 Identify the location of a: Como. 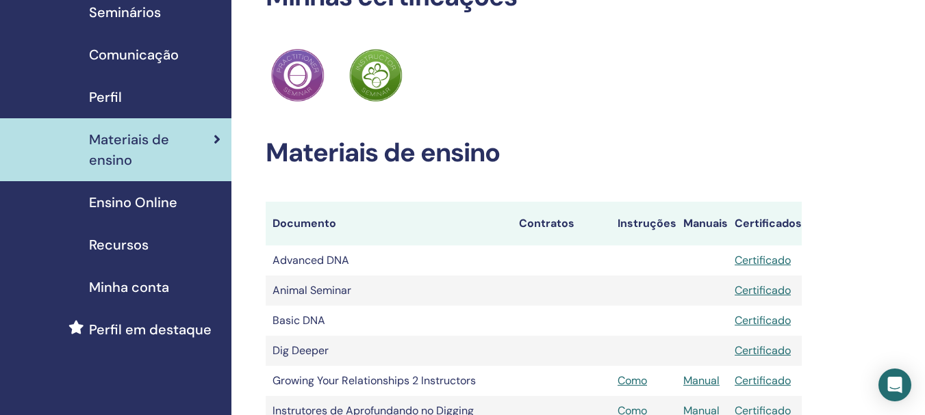
(632, 381).